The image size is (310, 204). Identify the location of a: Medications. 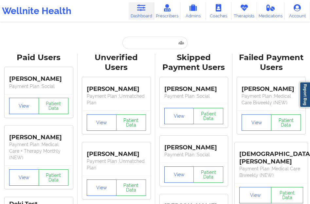
(271, 11).